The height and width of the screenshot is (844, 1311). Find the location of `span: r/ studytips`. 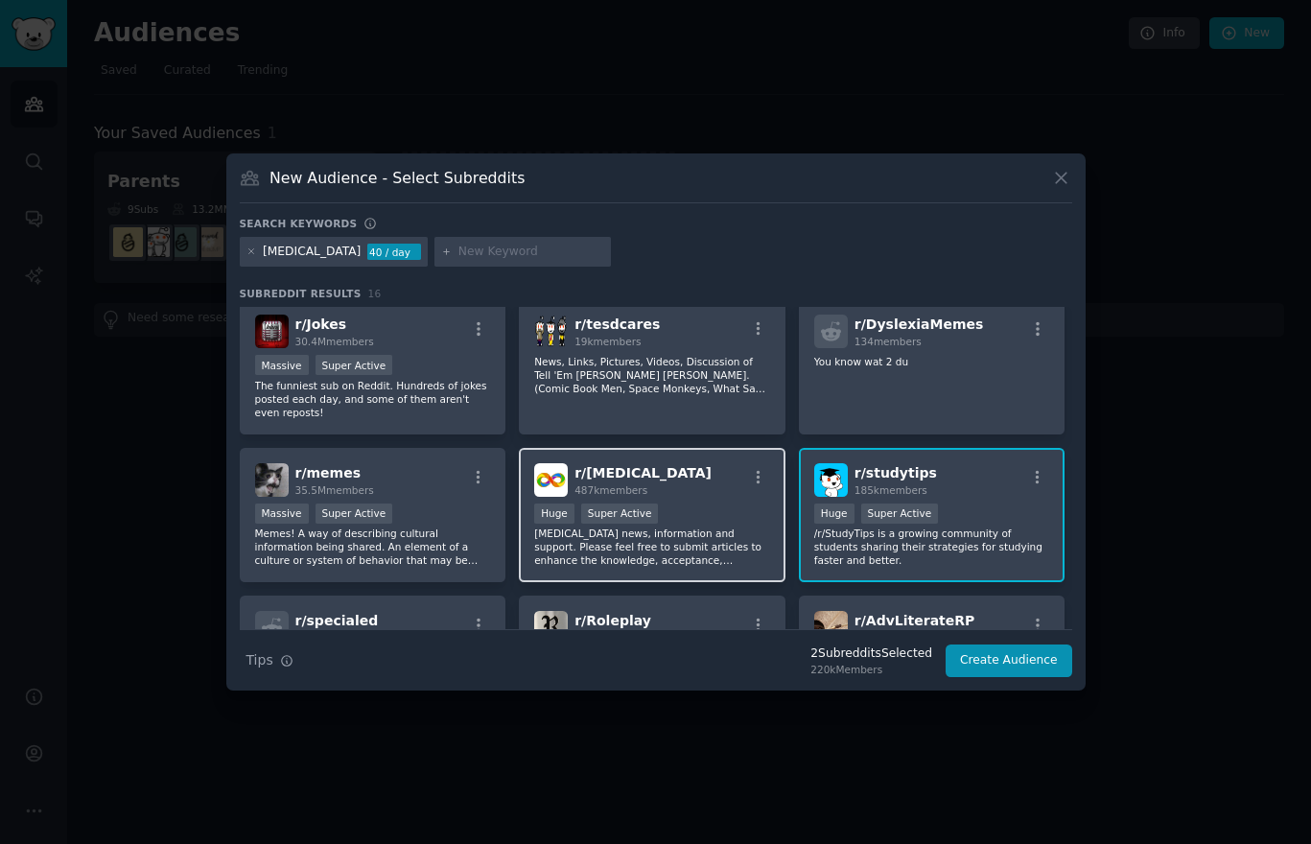

span: r/ studytips is located at coordinates (895, 473).